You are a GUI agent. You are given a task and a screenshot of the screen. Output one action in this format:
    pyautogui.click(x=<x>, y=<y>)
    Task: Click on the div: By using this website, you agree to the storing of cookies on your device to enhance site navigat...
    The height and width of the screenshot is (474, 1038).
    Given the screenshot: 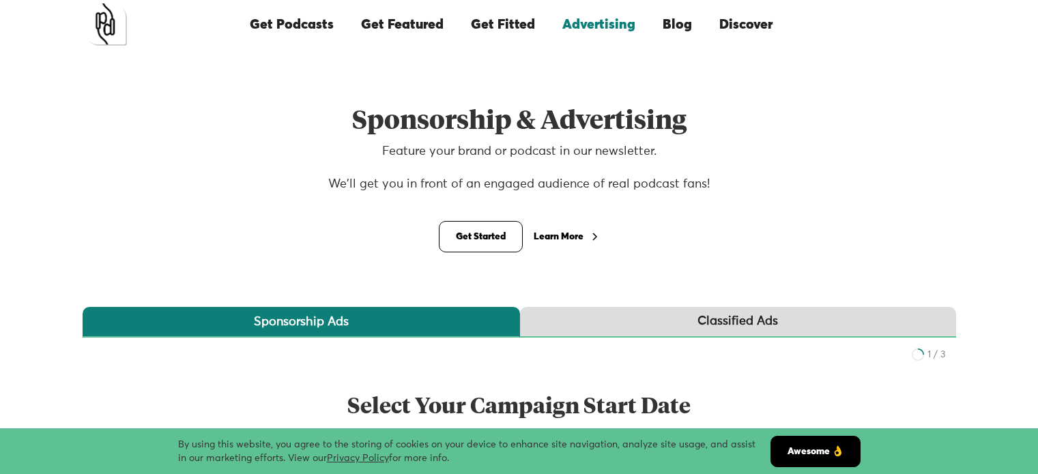 What is the action you would take?
    pyautogui.click(x=474, y=452)
    